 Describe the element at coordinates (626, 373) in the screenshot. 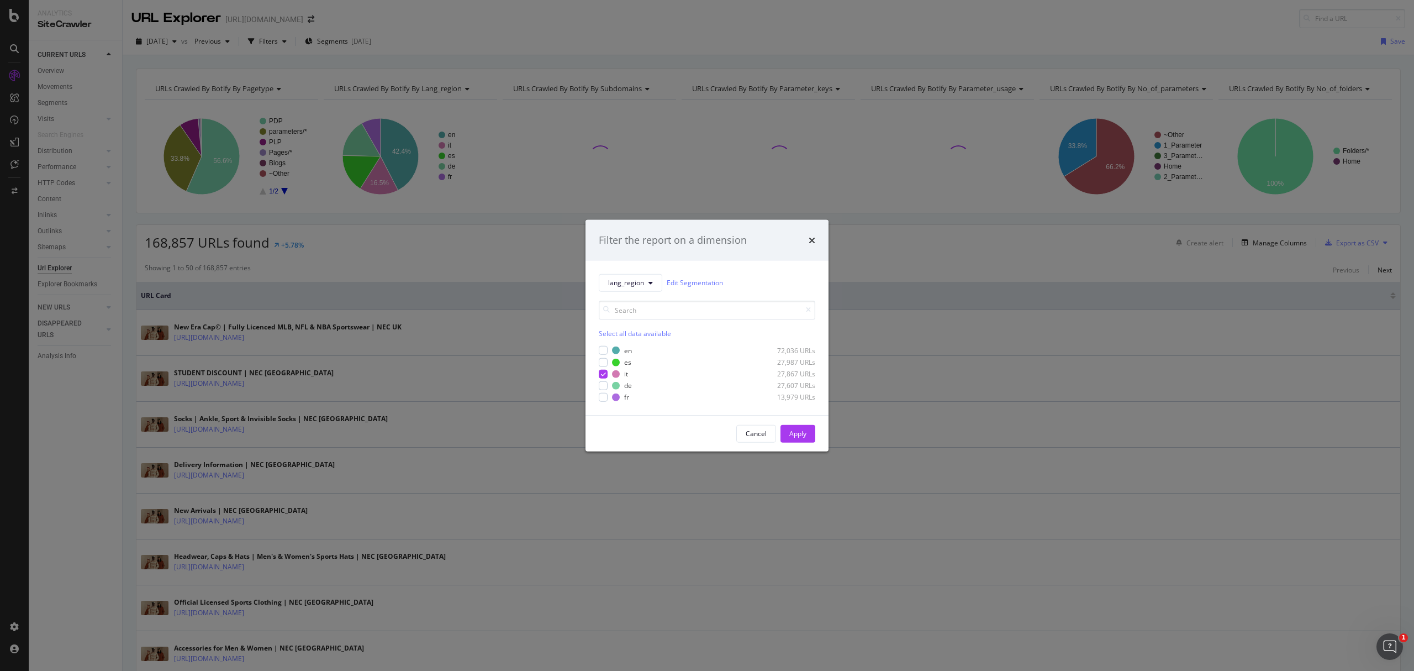

I see `div: it` at that location.